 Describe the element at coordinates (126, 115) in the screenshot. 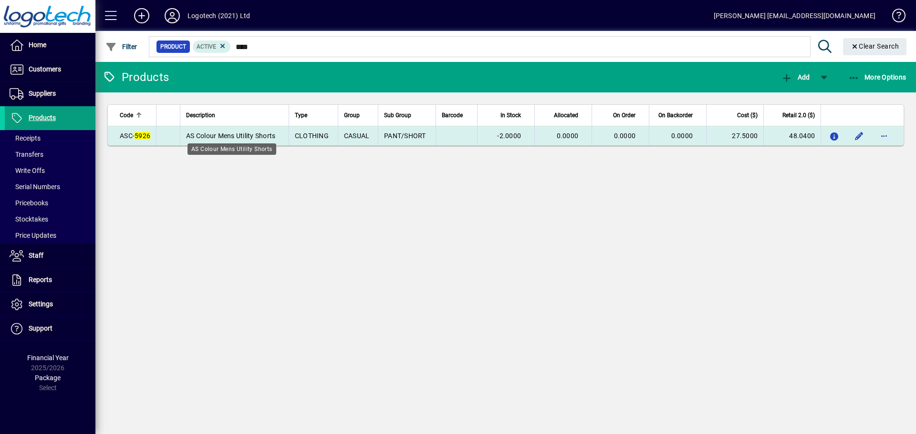

I see `span: Code` at that location.